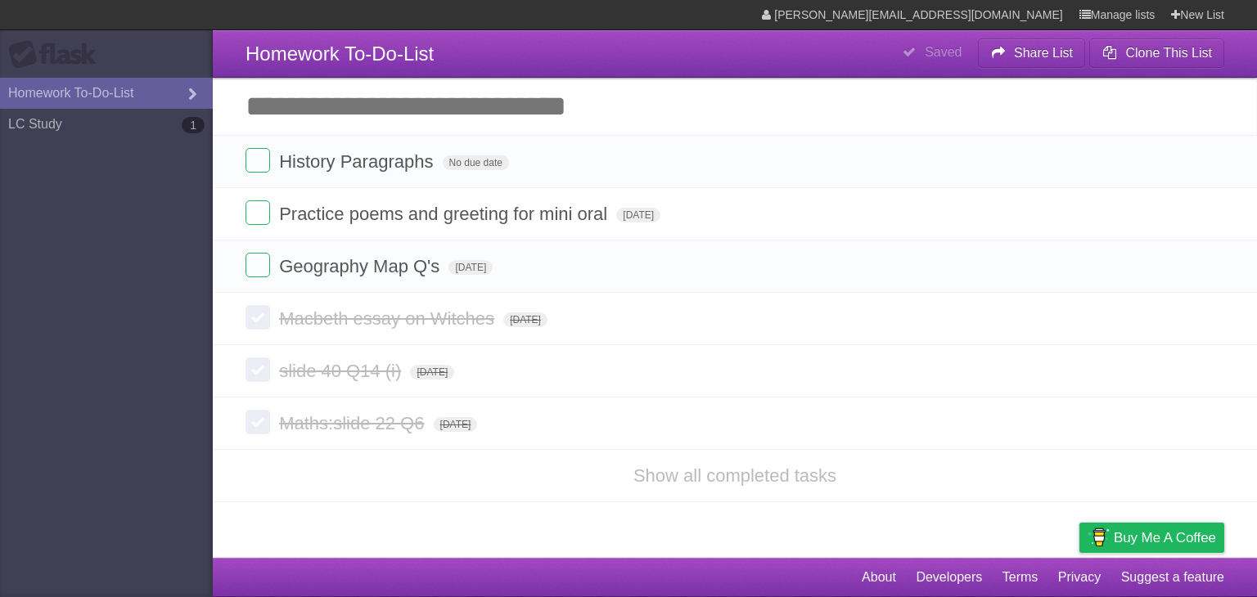 The image size is (1257, 597). Describe the element at coordinates (1021, 578) in the screenshot. I see `a: Terms` at that location.